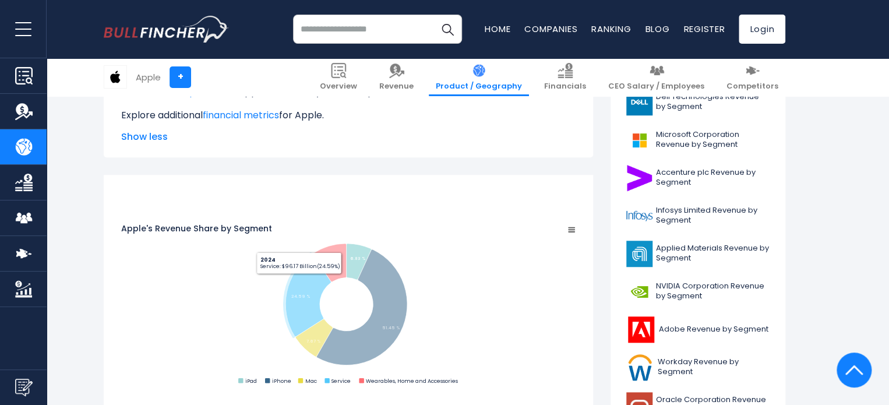  What do you see at coordinates (713, 140) in the screenshot?
I see `span: Microsoft Corporation Revenue by Segment` at bounding box center [713, 140].